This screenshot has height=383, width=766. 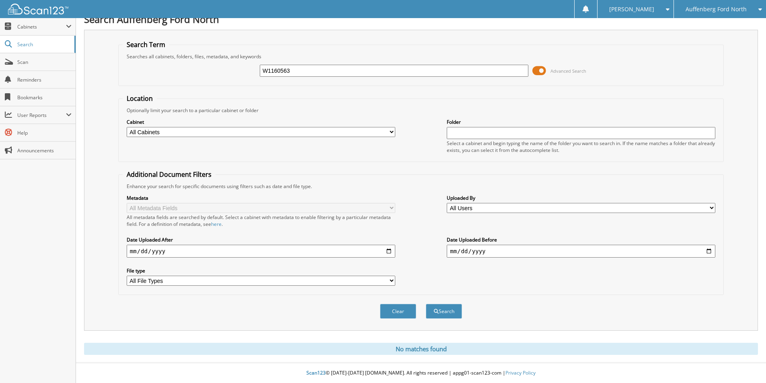 What do you see at coordinates (398, 311) in the screenshot?
I see `button: Clear` at bounding box center [398, 311].